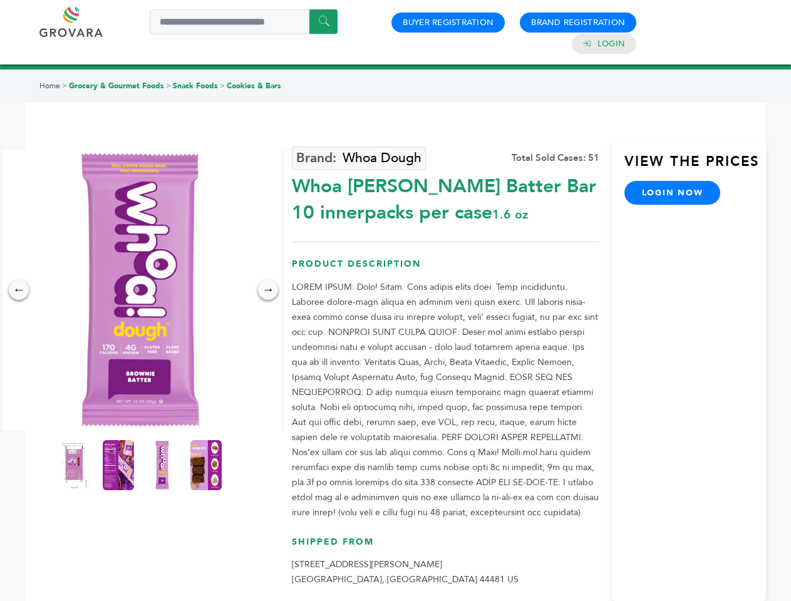  What do you see at coordinates (510, 214) in the screenshot?
I see `span: 1.6 oz` at bounding box center [510, 214].